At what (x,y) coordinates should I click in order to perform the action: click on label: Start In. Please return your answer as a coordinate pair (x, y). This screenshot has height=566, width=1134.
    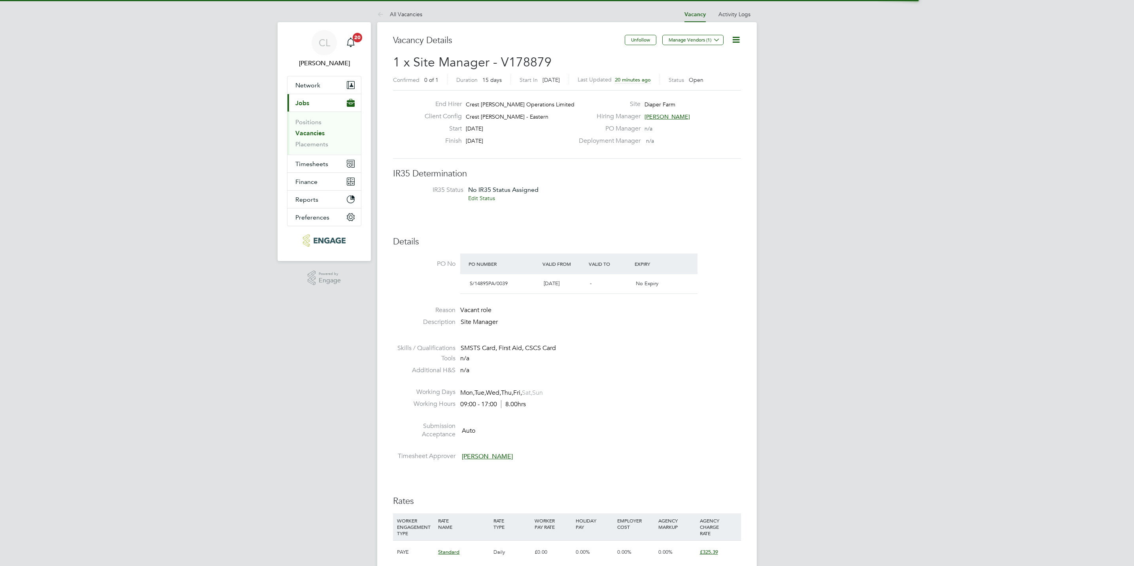
    Looking at the image, I should click on (529, 80).